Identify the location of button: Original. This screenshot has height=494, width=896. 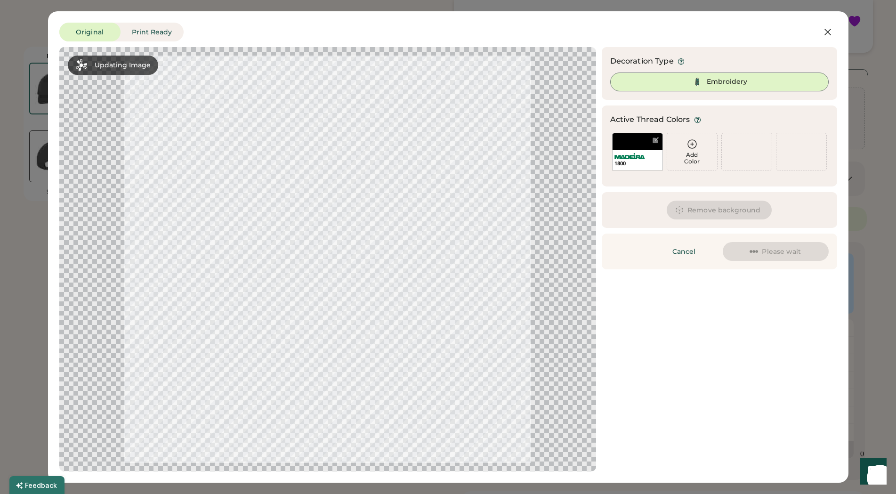
(90, 32).